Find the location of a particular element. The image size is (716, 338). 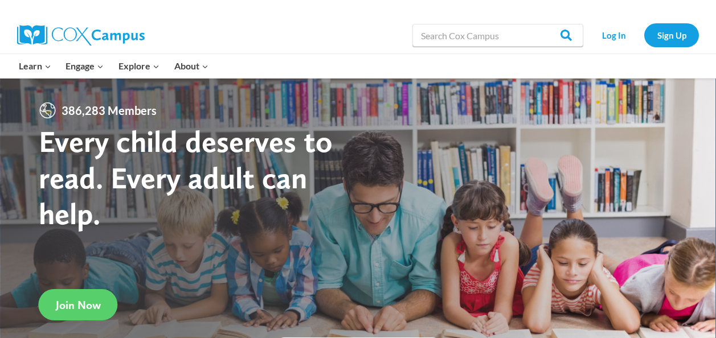

img: Cox Campus is located at coordinates (81, 35).